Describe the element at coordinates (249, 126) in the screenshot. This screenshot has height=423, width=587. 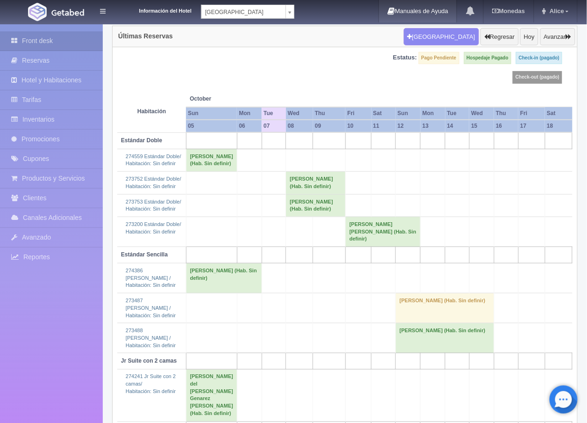
I see `th: 06` at that location.